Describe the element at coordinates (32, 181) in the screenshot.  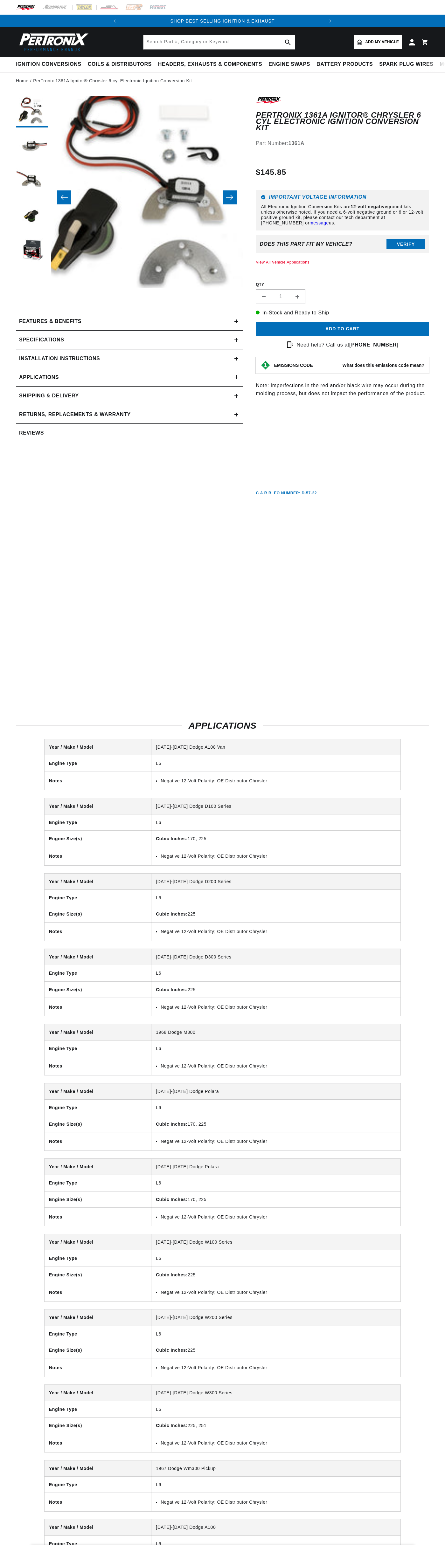
I see `button: Load image 3 in gallery view` at that location.